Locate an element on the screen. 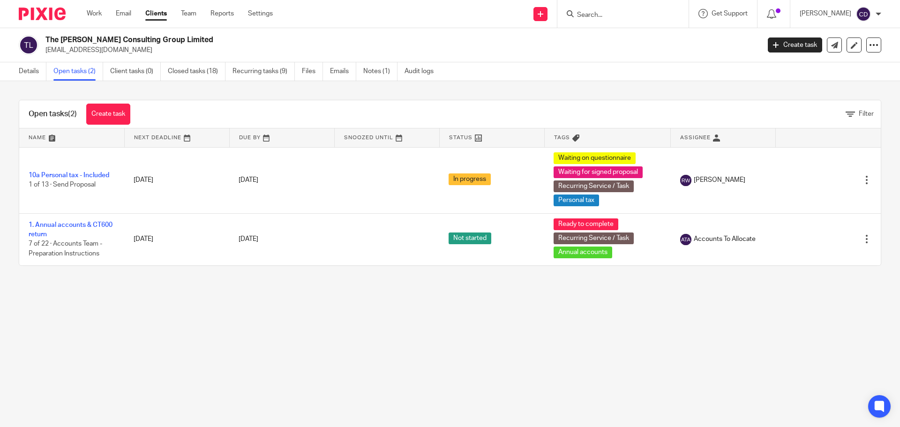 Image resolution: width=900 pixels, height=427 pixels. a: 1. Annual accounts & CT600 return is located at coordinates (70, 230).